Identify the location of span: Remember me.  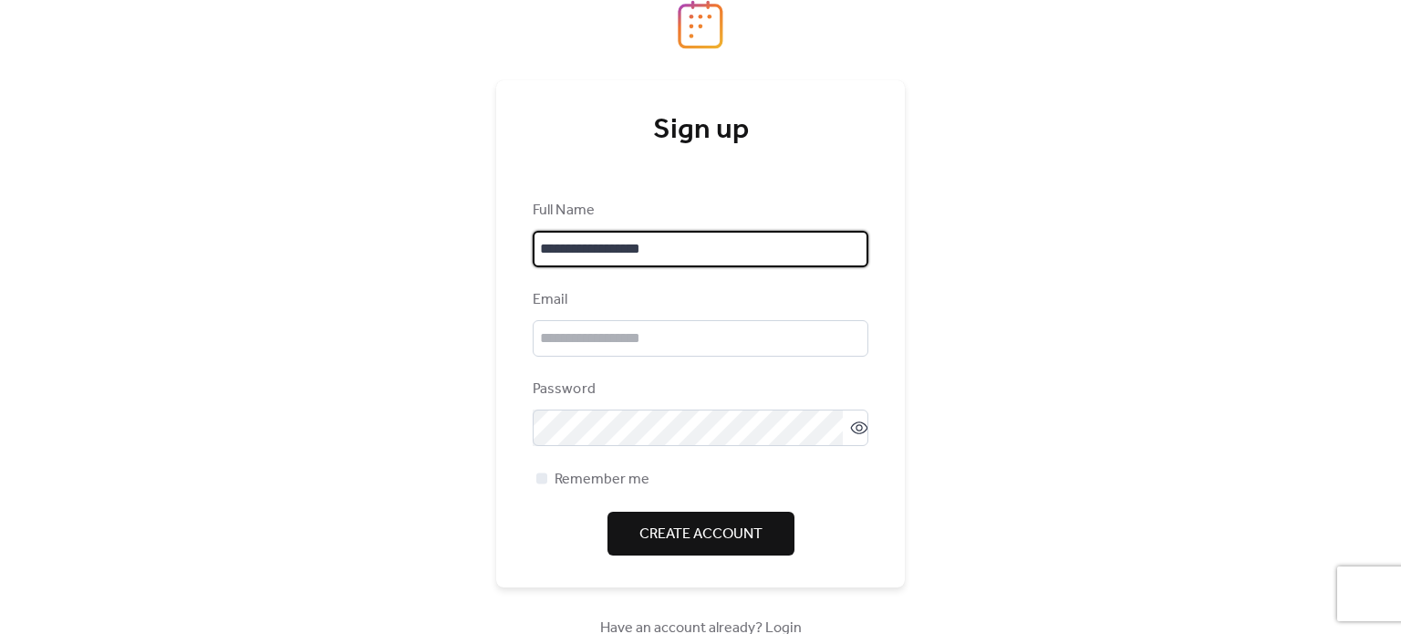
(602, 480).